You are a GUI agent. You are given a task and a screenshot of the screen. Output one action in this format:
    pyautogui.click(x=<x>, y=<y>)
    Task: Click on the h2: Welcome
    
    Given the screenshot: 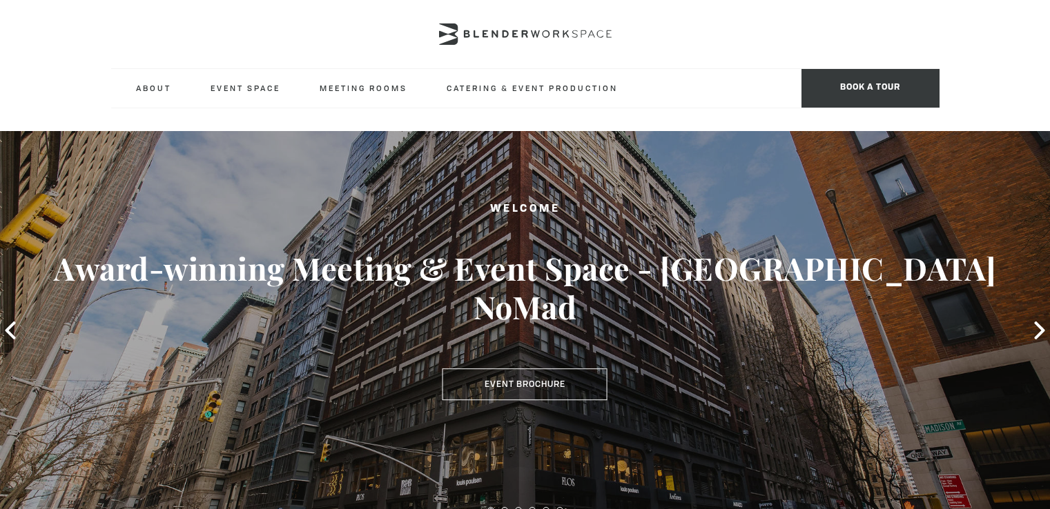 What is the action you would take?
    pyautogui.click(x=524, y=209)
    